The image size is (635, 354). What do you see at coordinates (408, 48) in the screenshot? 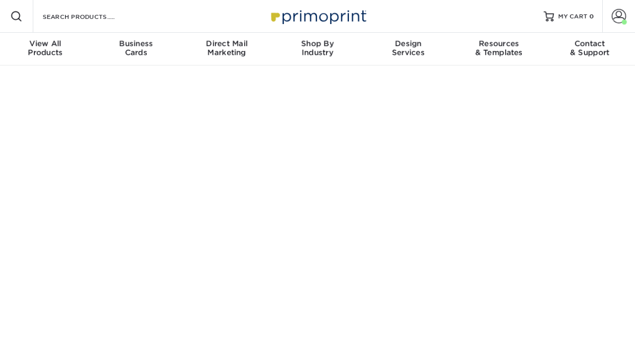
I see `div: Services` at bounding box center [408, 48].